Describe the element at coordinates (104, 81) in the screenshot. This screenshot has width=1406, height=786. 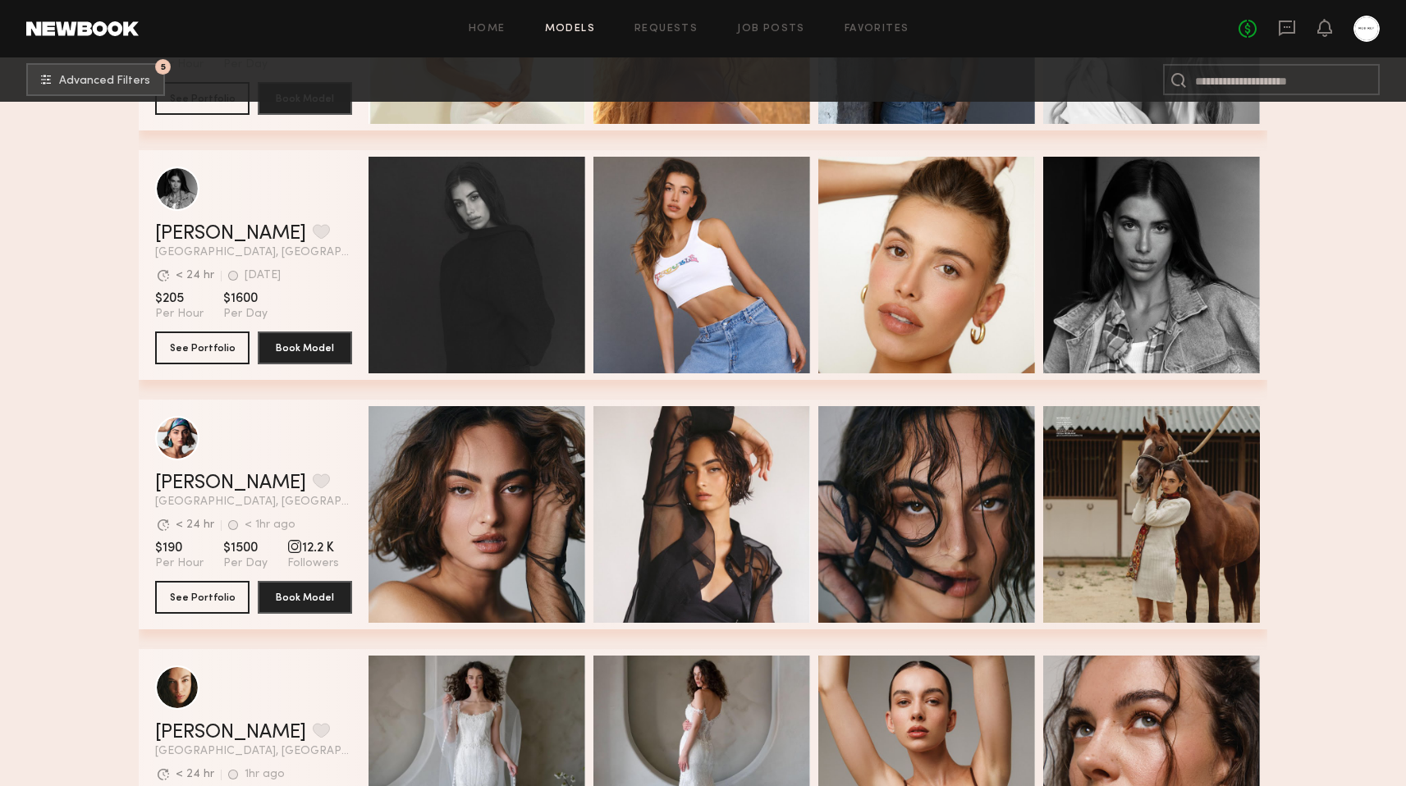
I see `span: Advanced Filters` at that location.